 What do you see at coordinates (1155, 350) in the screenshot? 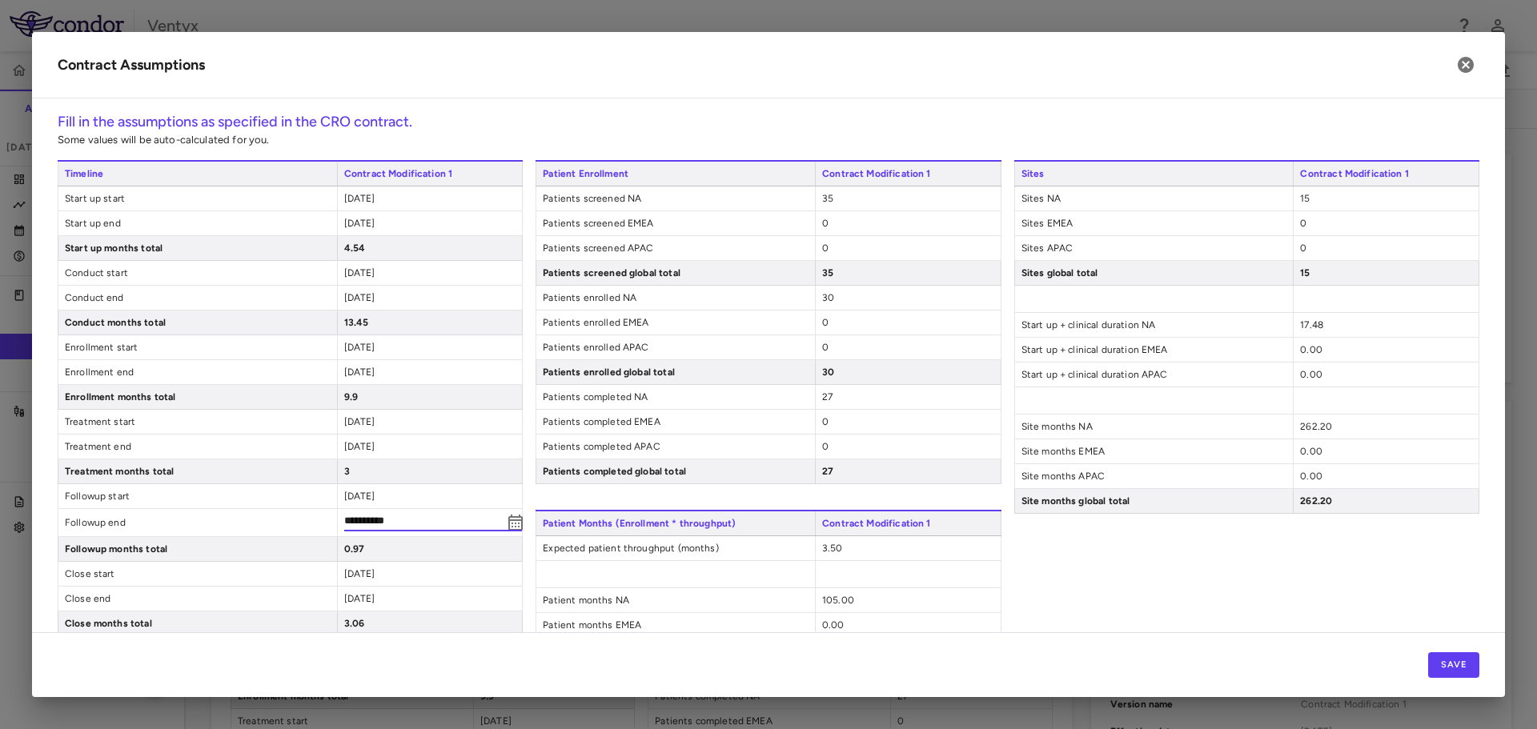
I see `span: Start up + clinical duration EMEA` at bounding box center [1155, 350].